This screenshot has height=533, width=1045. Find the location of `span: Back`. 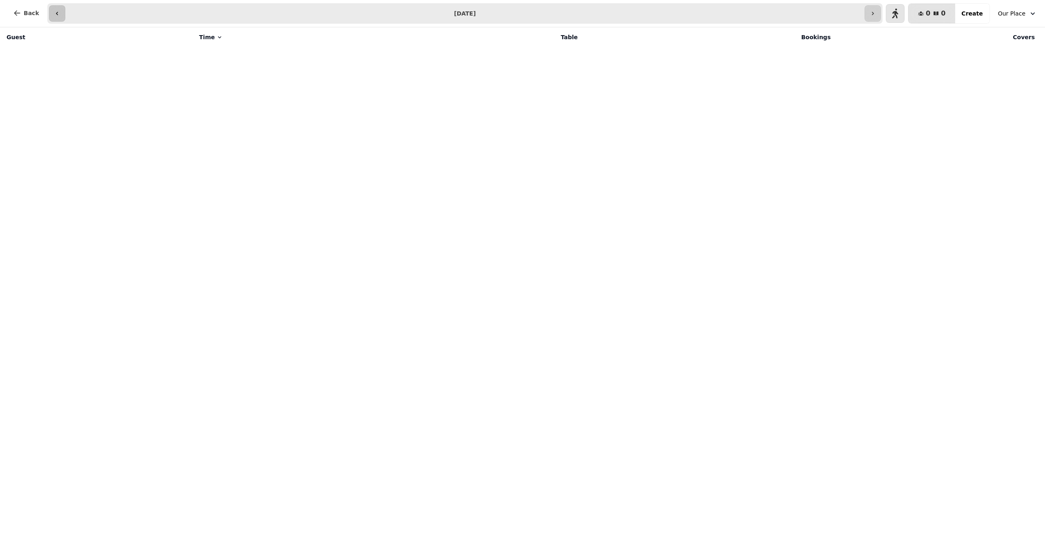

span: Back is located at coordinates (31, 13).